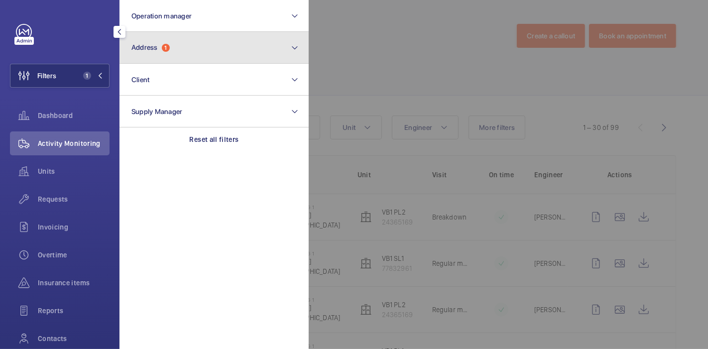  Describe the element at coordinates (87, 76) in the screenshot. I see `span: 1` at that location.